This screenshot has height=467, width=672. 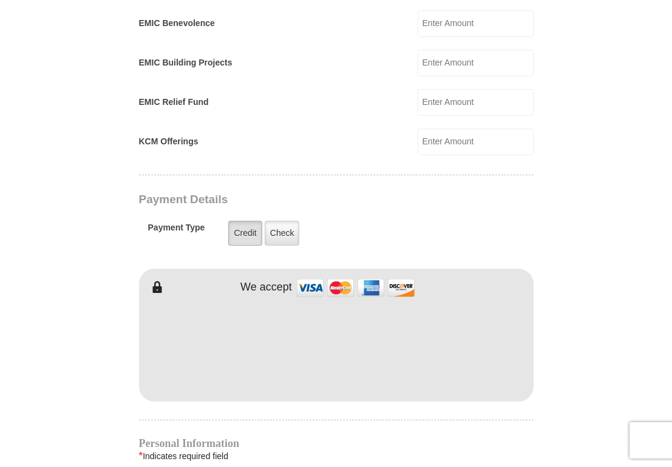 I want to click on div: Indicates required field, so click(x=336, y=456).